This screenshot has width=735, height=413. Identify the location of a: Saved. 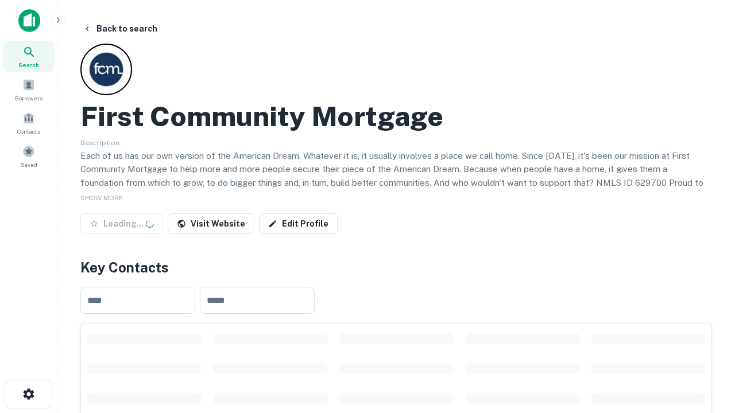
(29, 156).